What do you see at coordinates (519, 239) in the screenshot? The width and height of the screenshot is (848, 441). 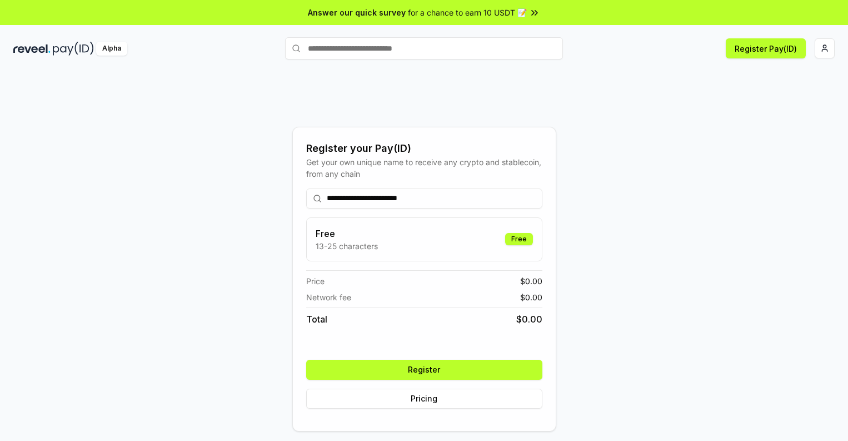 I see `div: Free` at bounding box center [519, 239].